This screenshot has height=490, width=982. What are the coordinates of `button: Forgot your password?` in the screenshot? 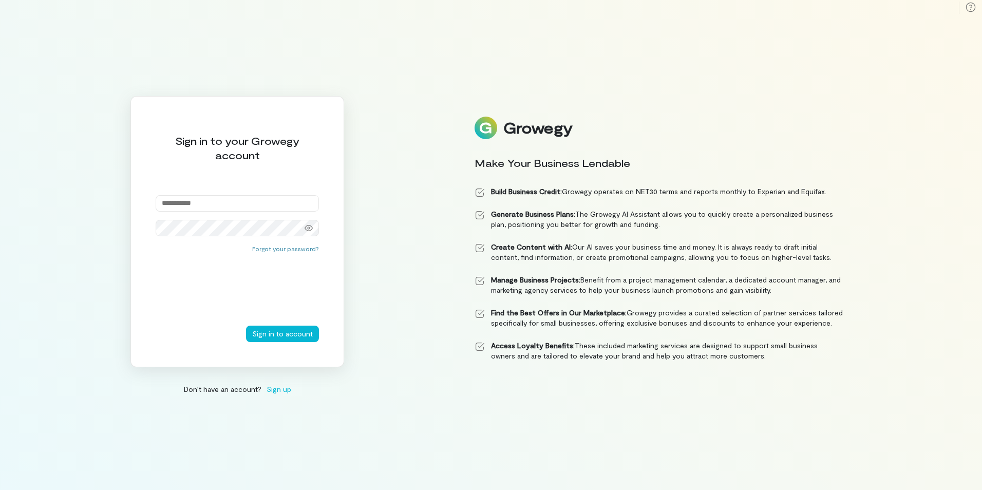 It's located at (286, 249).